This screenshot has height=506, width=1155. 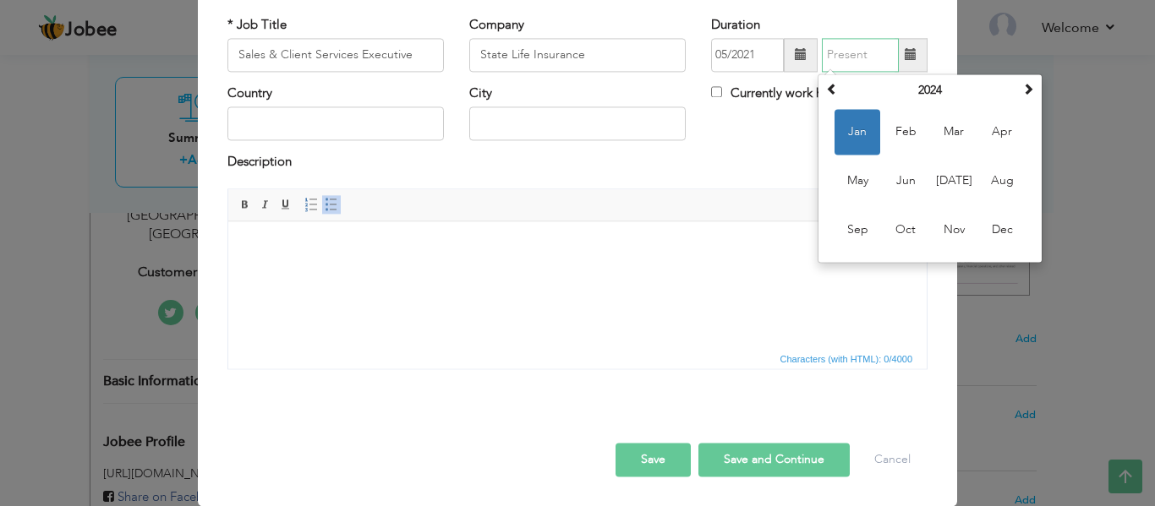 What do you see at coordinates (496, 25) in the screenshot?
I see `label: Company` at bounding box center [496, 25].